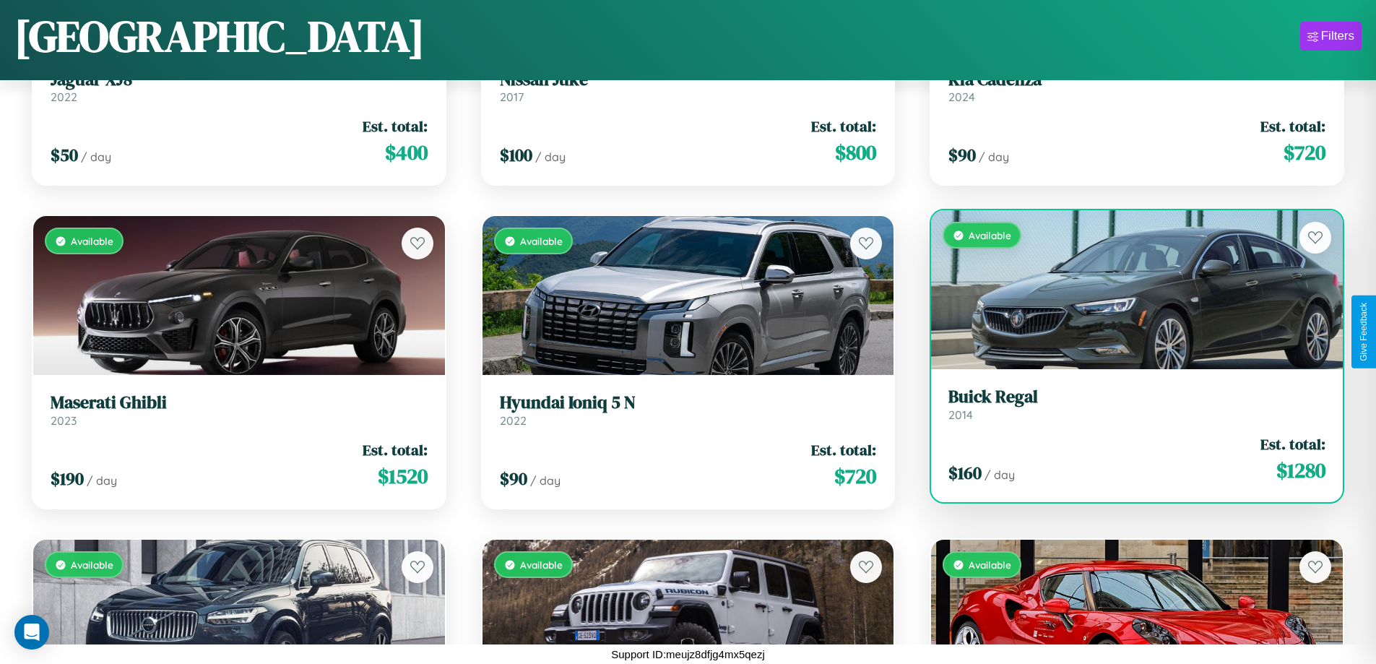  I want to click on span: 2014, so click(960, 414).